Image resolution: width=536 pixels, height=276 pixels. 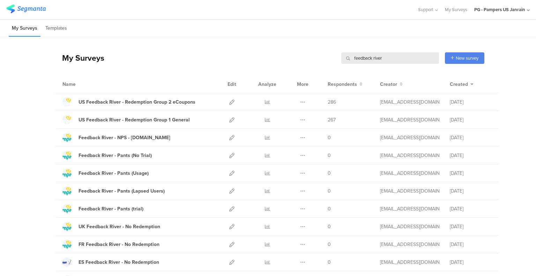 What do you see at coordinates (111, 262) in the screenshot?
I see `a: ES Feedback River - No Redemption` at bounding box center [111, 262].